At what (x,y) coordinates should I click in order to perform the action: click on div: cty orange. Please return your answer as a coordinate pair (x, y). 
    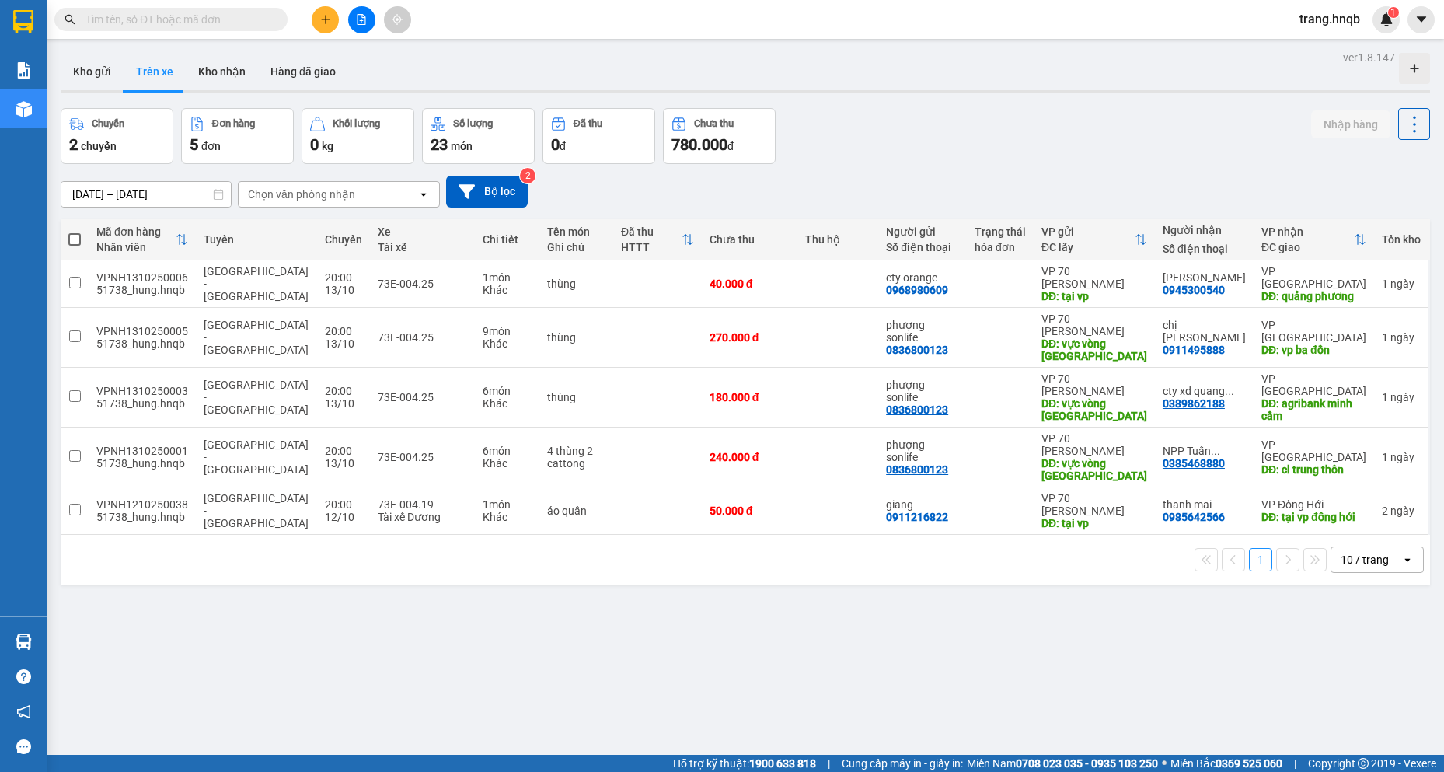
    Looking at the image, I should click on (923, 277).